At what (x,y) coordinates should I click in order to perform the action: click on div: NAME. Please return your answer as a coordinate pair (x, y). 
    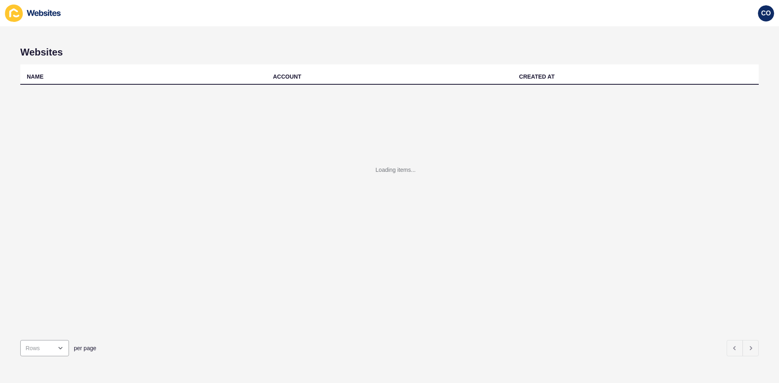
    Looking at the image, I should click on (35, 77).